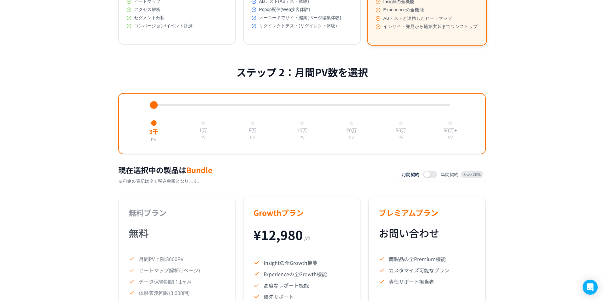 This screenshot has height=301, width=604. I want to click on span: コンバージョン/イベント計測, so click(163, 26).